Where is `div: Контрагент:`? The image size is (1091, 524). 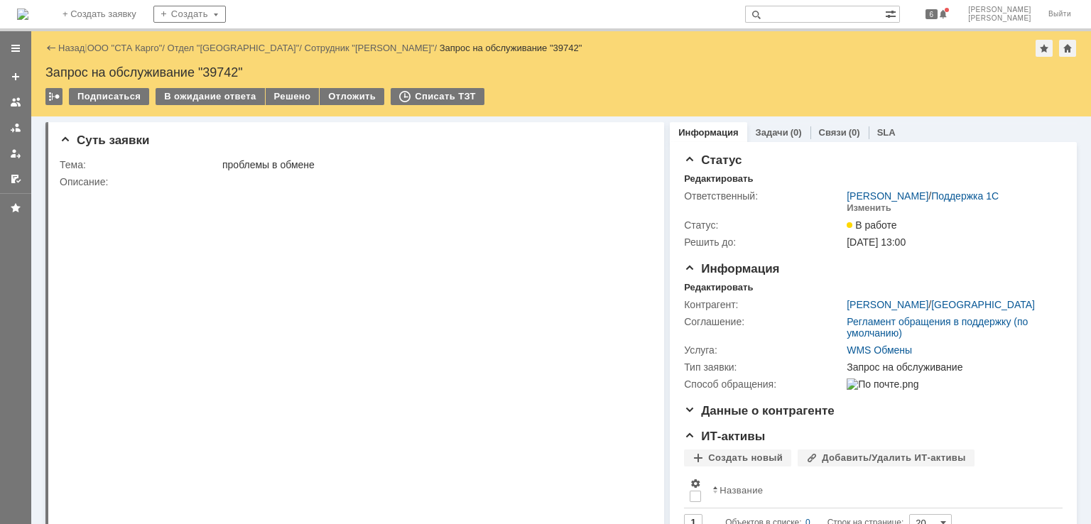
div: Контрагент: is located at coordinates (763, 305).